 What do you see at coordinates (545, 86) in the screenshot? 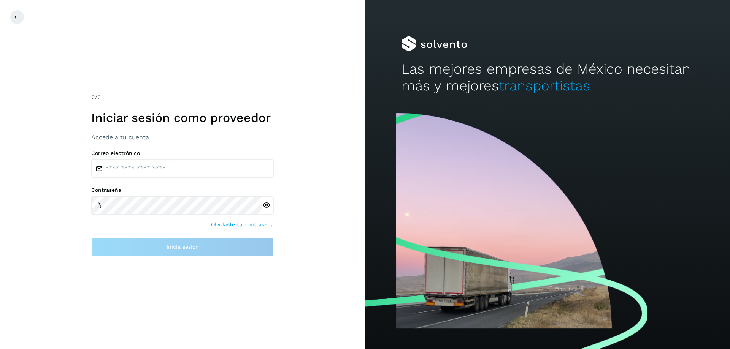
I see `span: transportistas` at bounding box center [545, 86].